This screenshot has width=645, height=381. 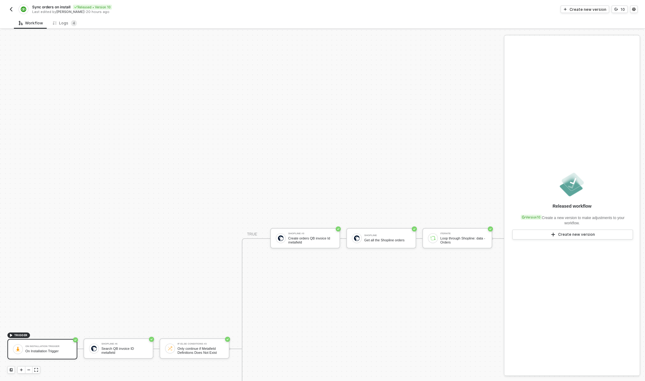 I want to click on div: Get all the Shopline orders, so click(x=387, y=240).